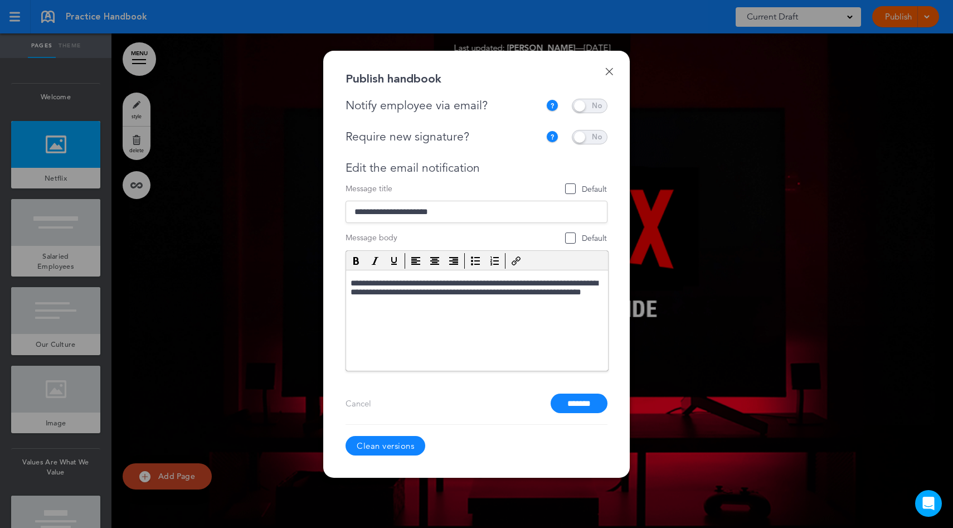 The height and width of the screenshot is (528, 953). I want to click on div: Bold, so click(356, 261).